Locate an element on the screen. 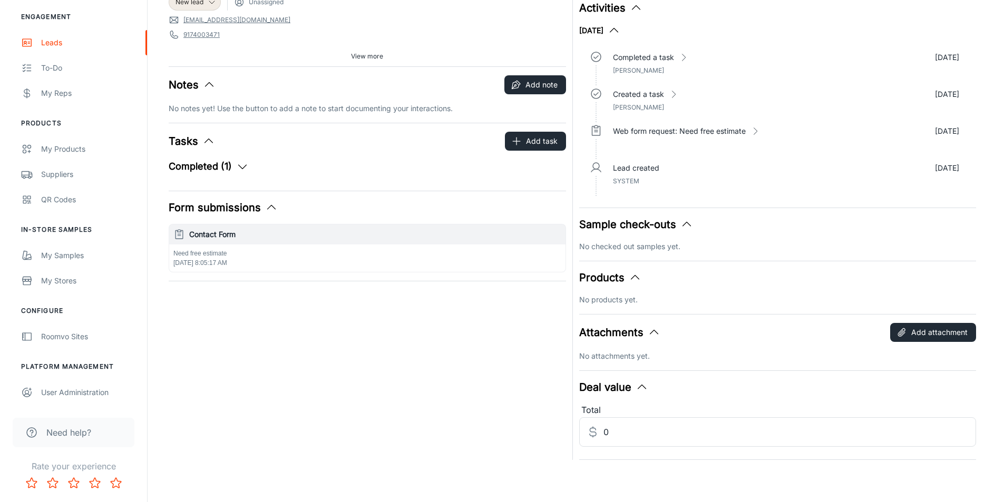 This screenshot has height=502, width=1004. p: No checked out samples yet. is located at coordinates (778, 247).